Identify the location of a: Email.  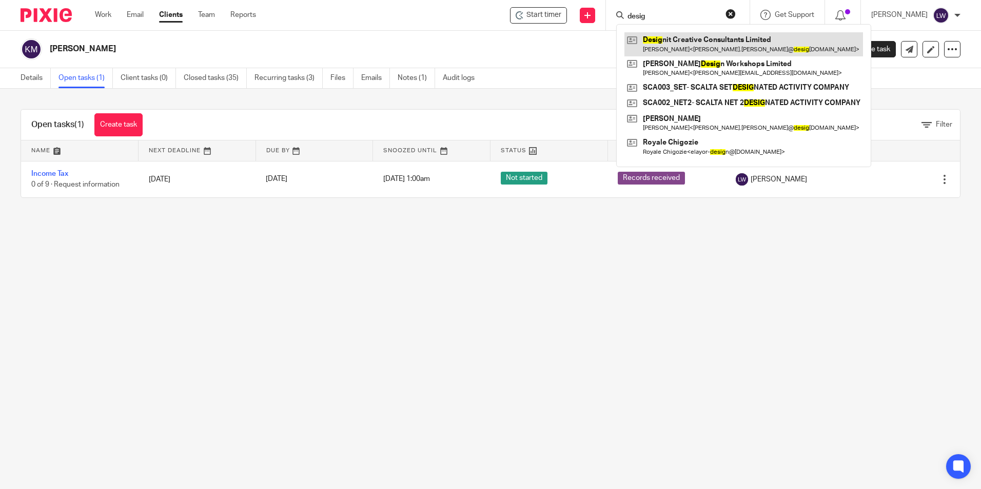
(135, 15).